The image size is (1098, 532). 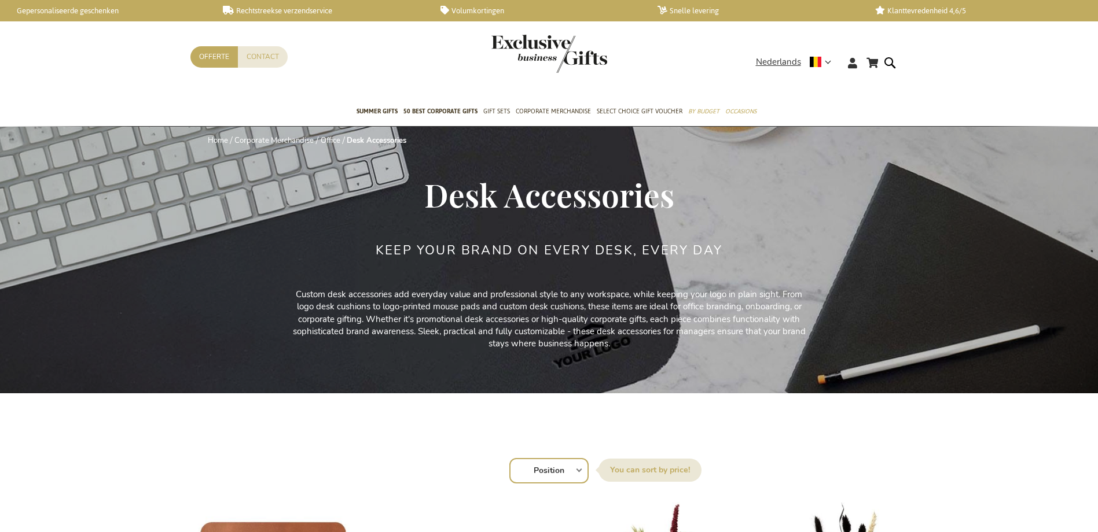 What do you see at coordinates (974, 10) in the screenshot?
I see `a: Klanttevredenheid 4,6/5` at bounding box center [974, 10].